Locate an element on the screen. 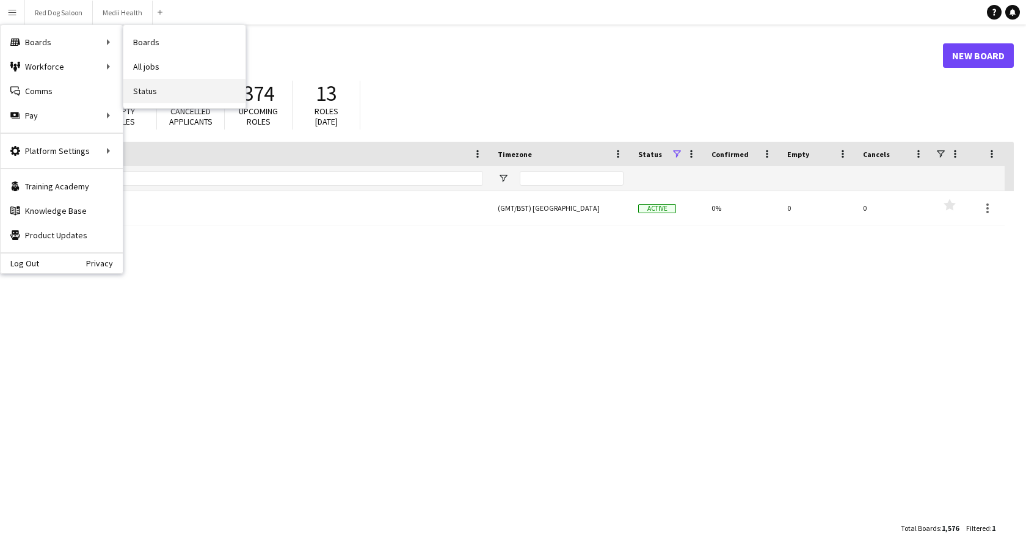 The height and width of the screenshot is (559, 1026). a: Product Updates is located at coordinates (62, 235).